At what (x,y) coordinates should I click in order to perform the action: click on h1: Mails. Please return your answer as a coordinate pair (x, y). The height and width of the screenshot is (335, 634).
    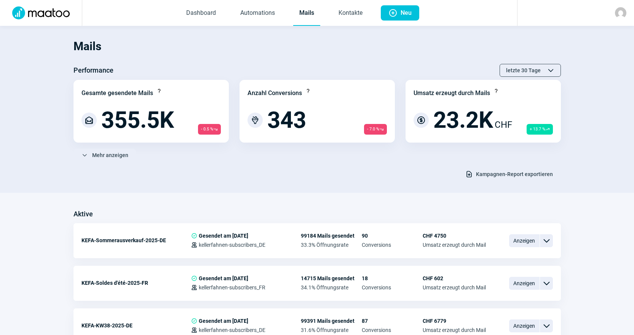
    Looking at the image, I should click on (317, 46).